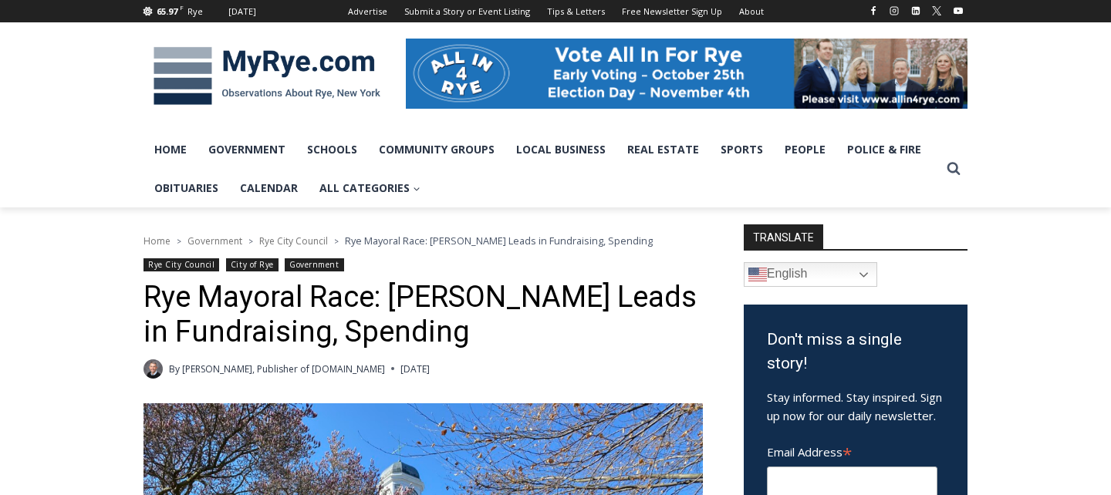  Describe the element at coordinates (894, 11) in the screenshot. I see `a: Instagram` at that location.